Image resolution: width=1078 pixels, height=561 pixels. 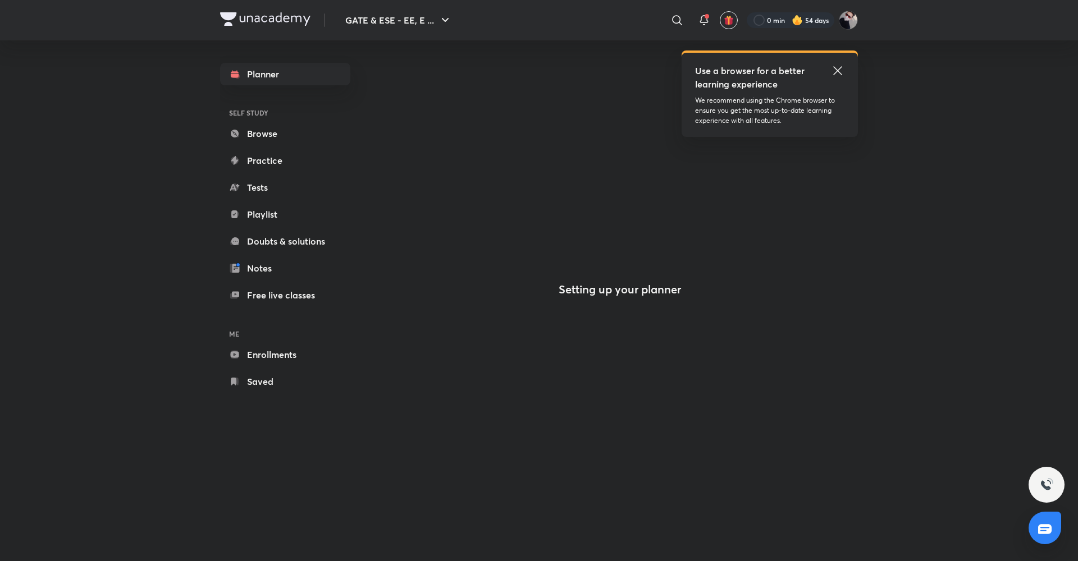 I want to click on img: Company Logo, so click(x=265, y=19).